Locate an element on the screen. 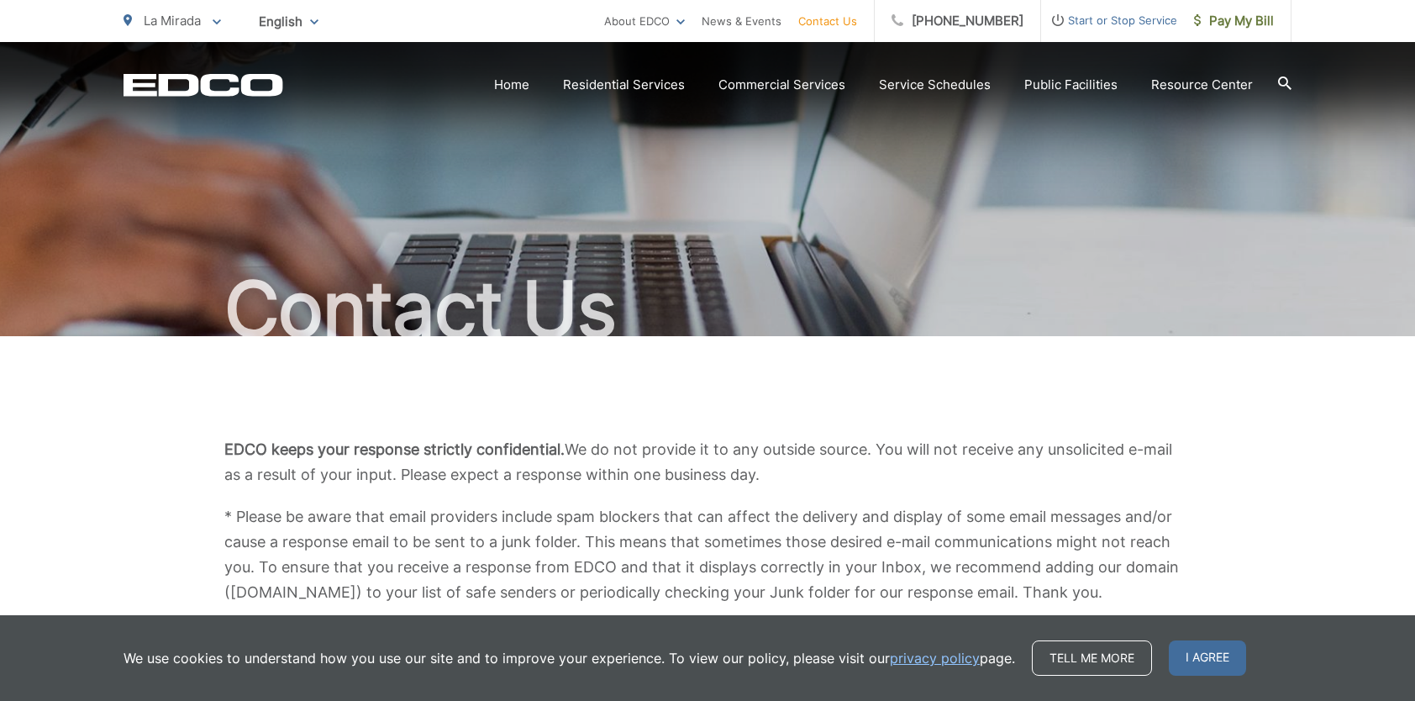 The width and height of the screenshot is (1415, 701). a: Service Schedules is located at coordinates (934, 85).